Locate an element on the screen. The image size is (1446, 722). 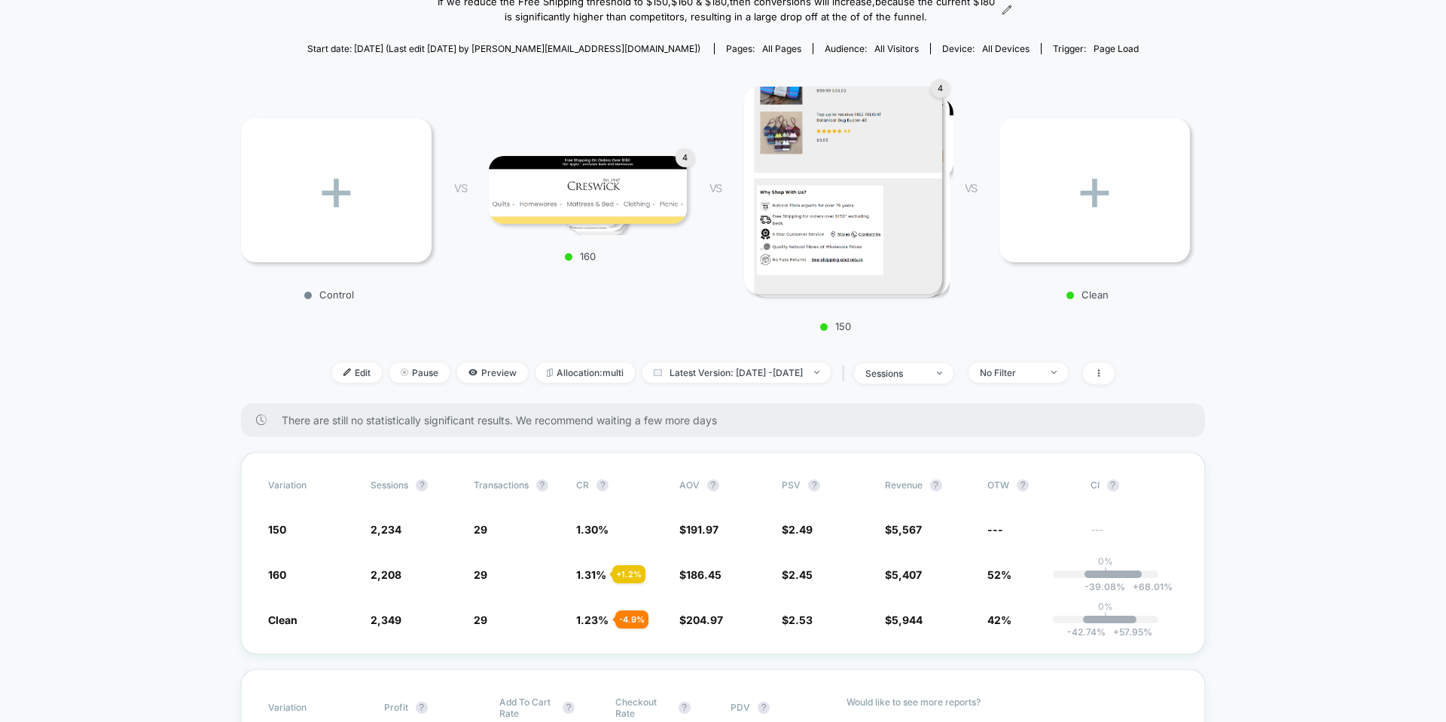
span: 2,349 is located at coordinates (386, 619).